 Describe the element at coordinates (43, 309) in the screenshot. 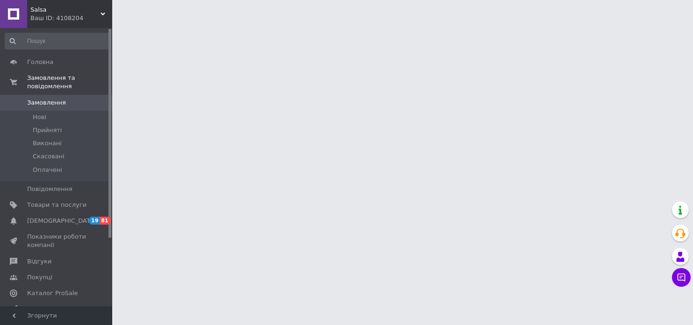

I see `span: Аналітика` at that location.